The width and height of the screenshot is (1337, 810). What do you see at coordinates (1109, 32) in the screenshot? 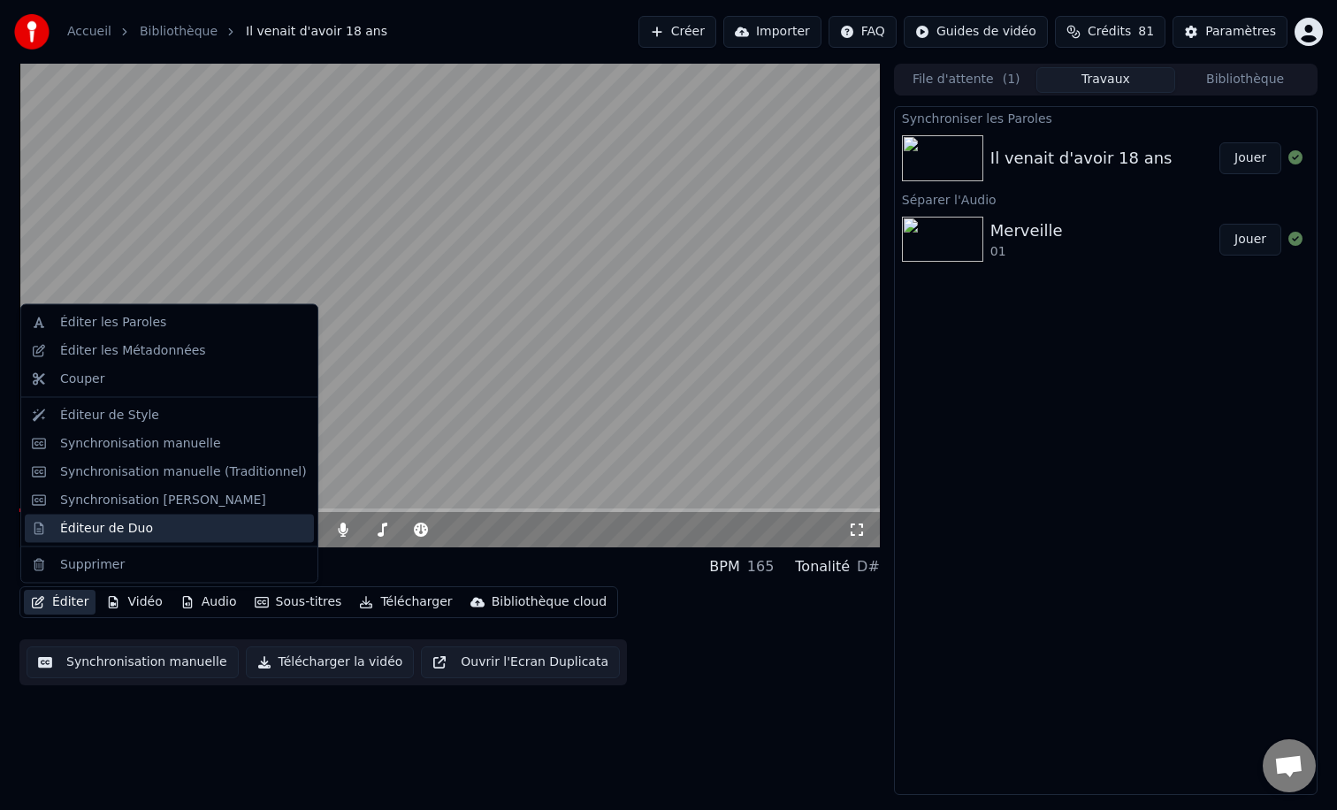
I see `span: Crédits` at bounding box center [1109, 32].